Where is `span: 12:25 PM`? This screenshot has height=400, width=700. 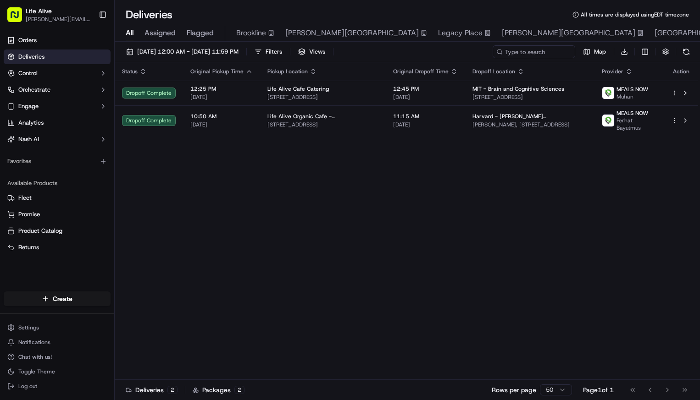 span: 12:25 PM is located at coordinates (221, 89).